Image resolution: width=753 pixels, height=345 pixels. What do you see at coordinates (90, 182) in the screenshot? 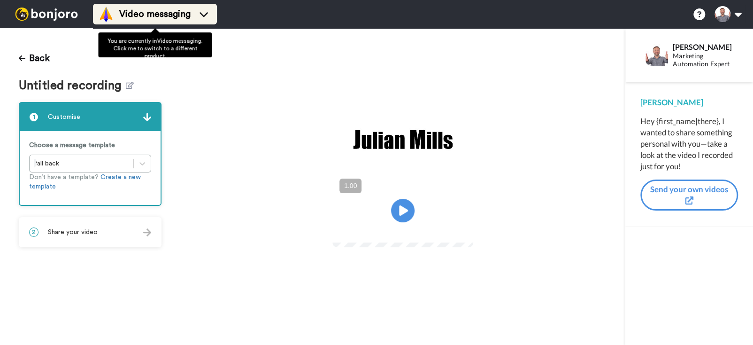
I see `p: Don’t have a template?` at bounding box center [90, 182].